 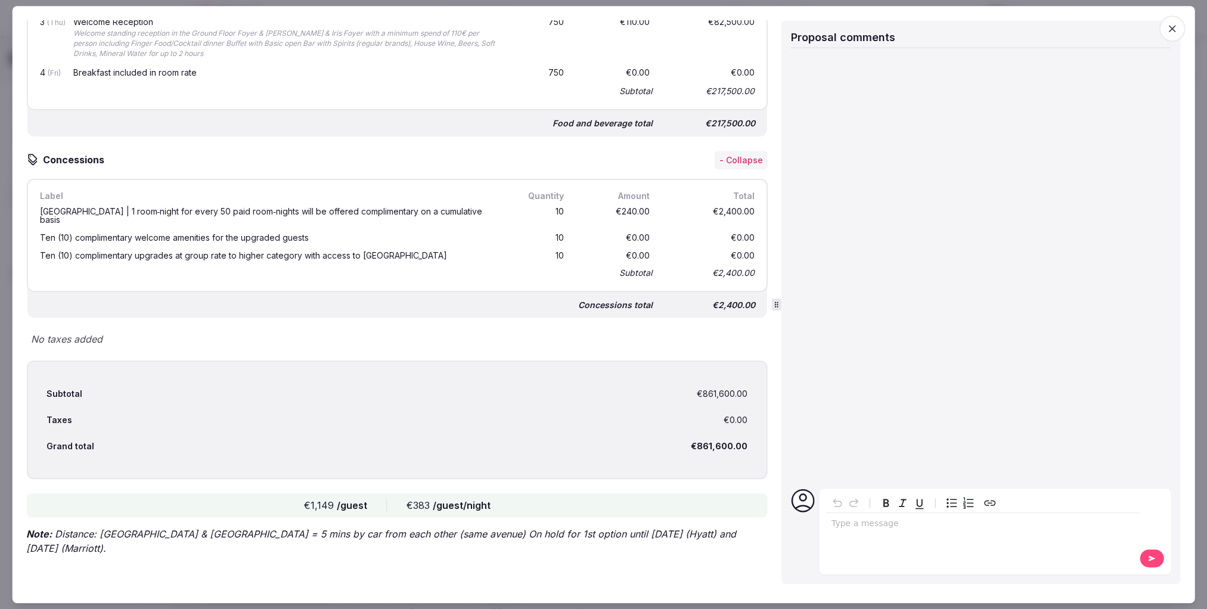 I want to click on button: Underline, so click(x=920, y=503).